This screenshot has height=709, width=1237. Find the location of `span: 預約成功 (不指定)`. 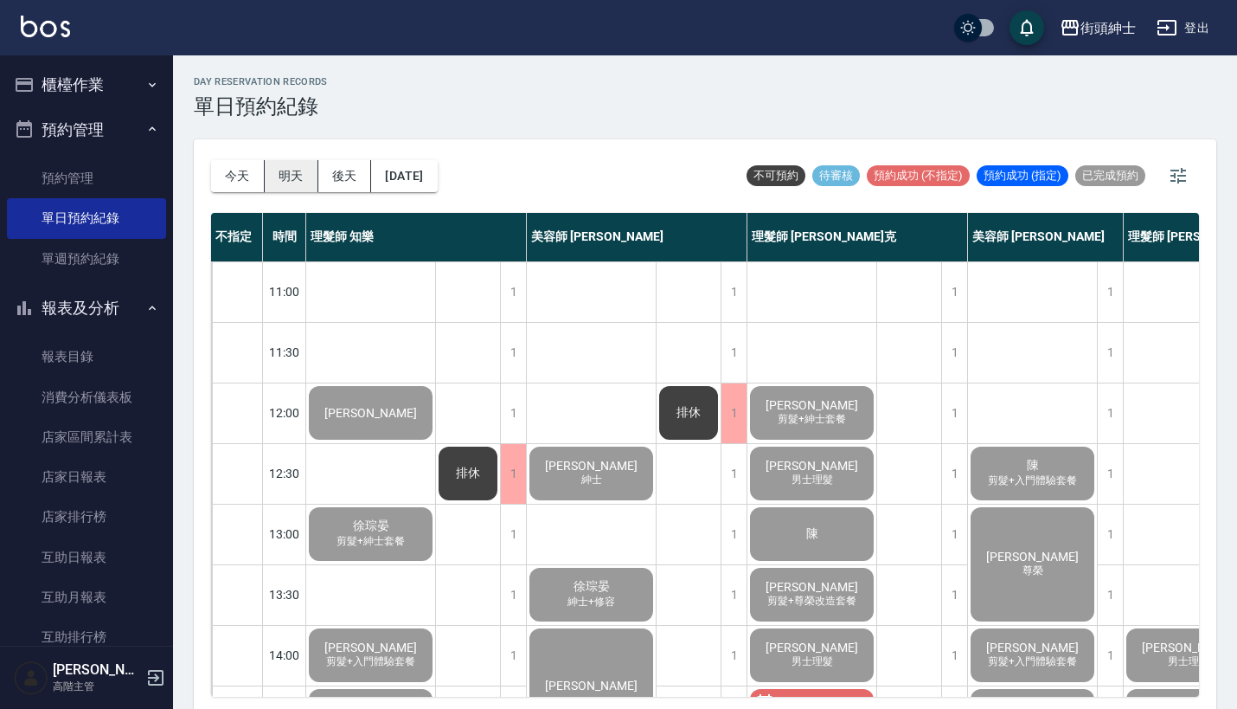

span: 預約成功 (不指定) is located at coordinates (918, 176).